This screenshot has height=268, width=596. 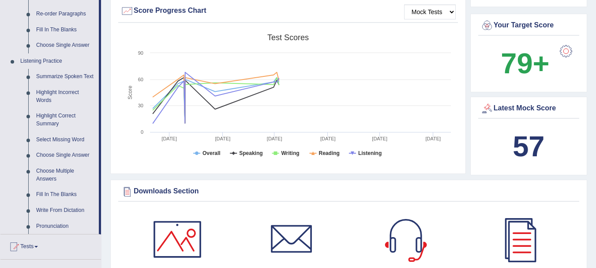 I want to click on div: Downloads Section, so click(x=348, y=191).